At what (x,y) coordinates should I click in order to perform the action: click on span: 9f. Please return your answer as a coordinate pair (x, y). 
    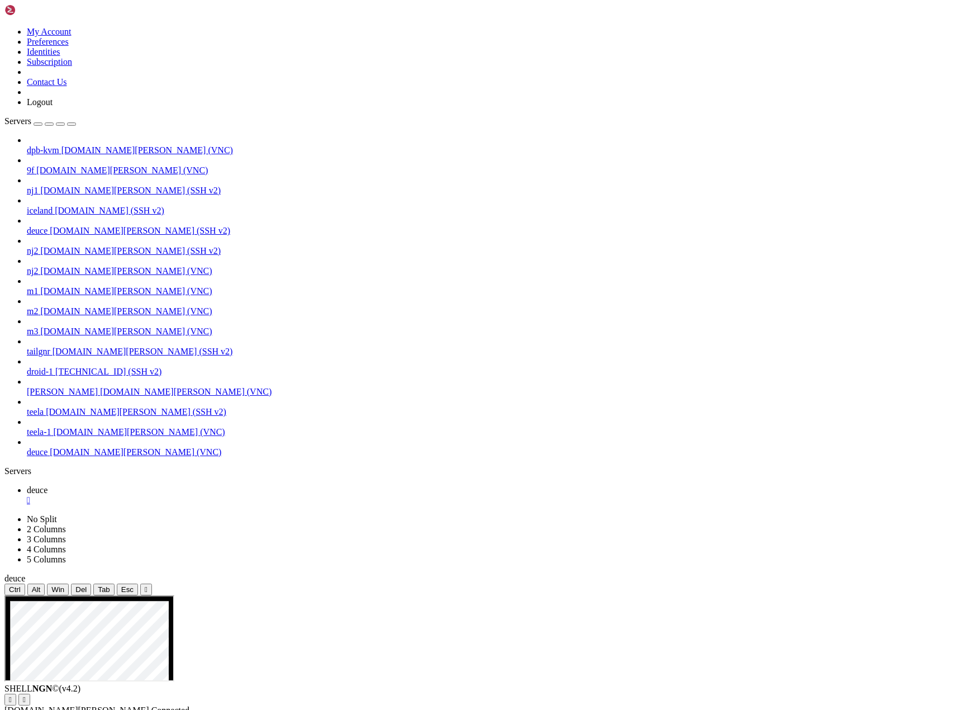
    Looking at the image, I should click on (30, 170).